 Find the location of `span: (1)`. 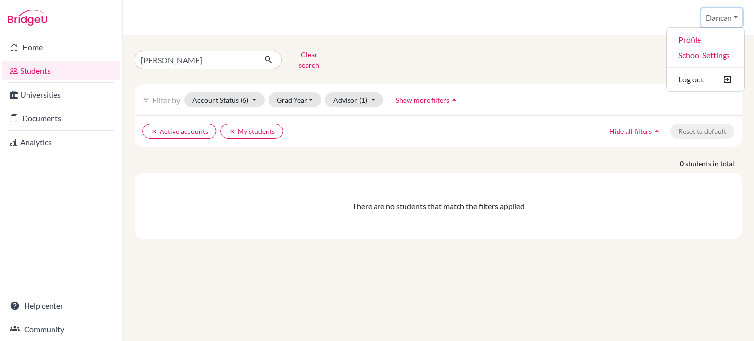

span: (1) is located at coordinates (363, 100).